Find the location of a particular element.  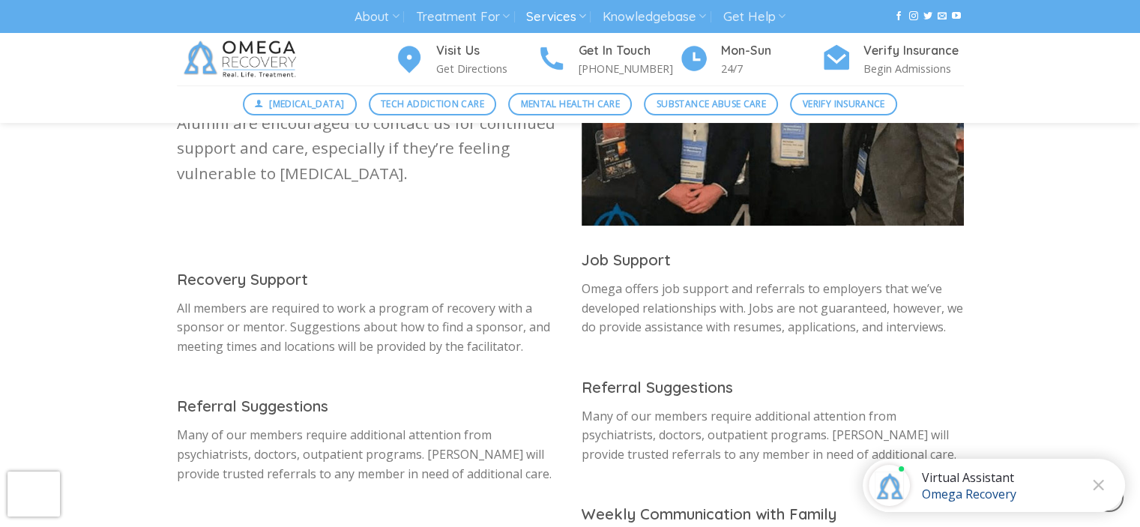

span: Mental Health Care is located at coordinates (571, 103).